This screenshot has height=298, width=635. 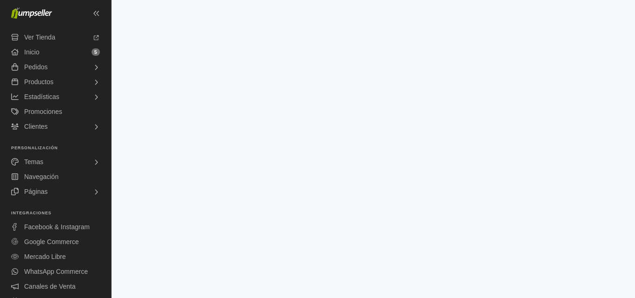 I want to click on span: Canales de Venta, so click(x=50, y=286).